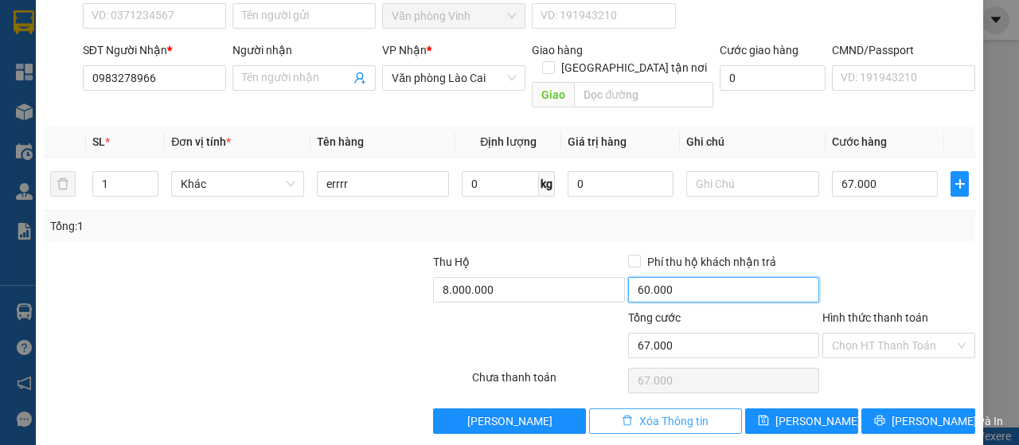 Image resolution: width=1019 pixels, height=445 pixels. I want to click on span: delete, so click(627, 421).